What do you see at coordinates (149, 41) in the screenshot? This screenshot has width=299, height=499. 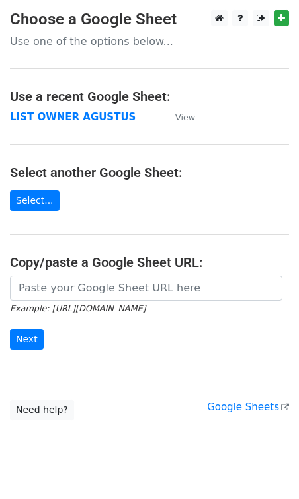 I see `p: Use one of the options below...` at bounding box center [149, 41].